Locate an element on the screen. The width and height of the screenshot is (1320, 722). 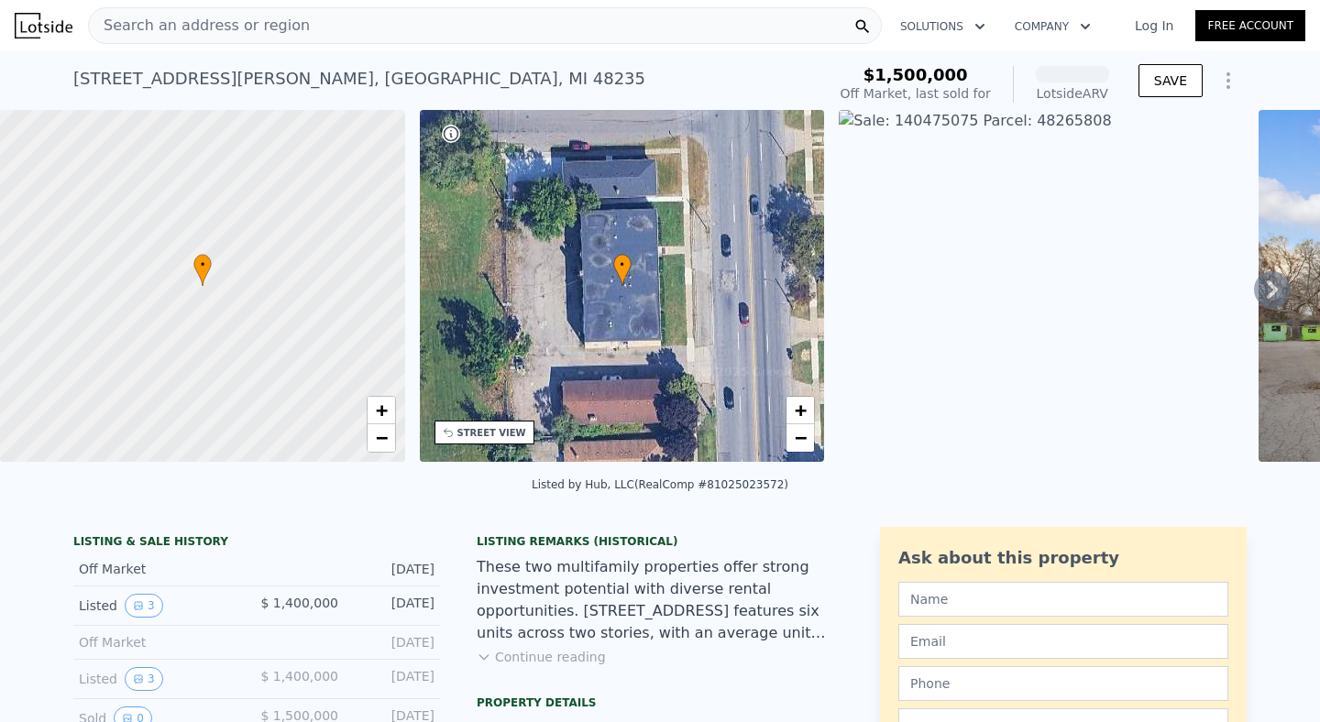
button: Solutions is located at coordinates (942, 27).